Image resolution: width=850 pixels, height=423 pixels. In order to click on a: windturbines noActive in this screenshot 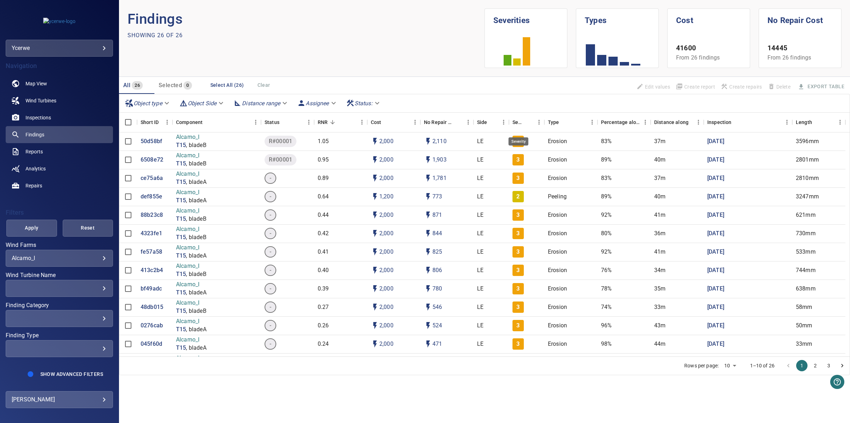, I will do `click(59, 101)`.